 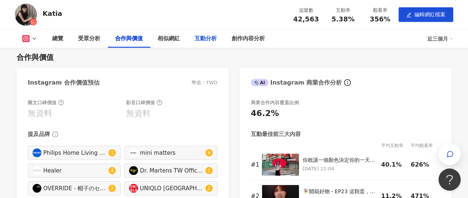 What do you see at coordinates (58, 39) in the screenshot?
I see `div: 總覽` at bounding box center [58, 39].